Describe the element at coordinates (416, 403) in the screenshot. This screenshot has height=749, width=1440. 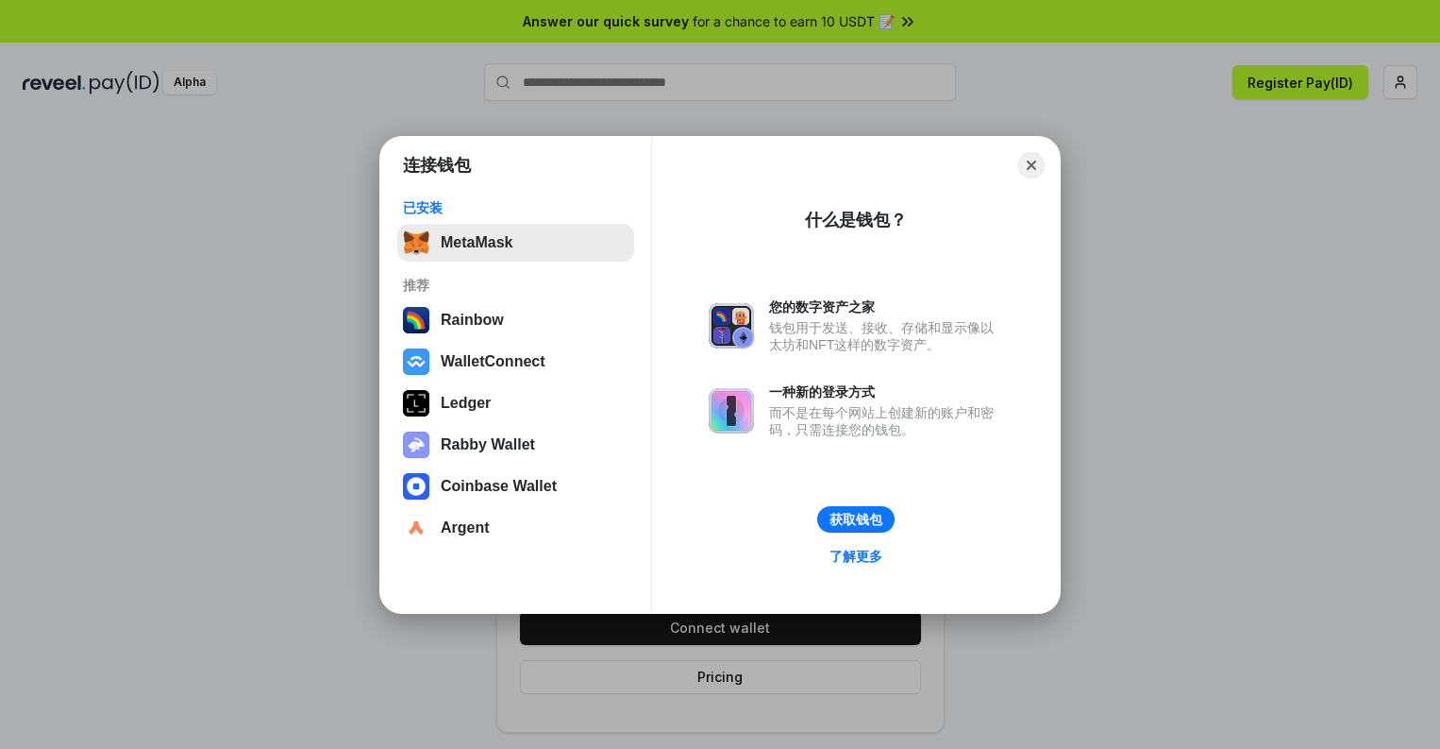
I see `img: svg+xml,%3Csvg%20xmlns%3D%22http%3A%2F%2Fwww.w3.org%2F2000%2Fsvg%22%20width%3D%2228%22%20height%3...` at that location.